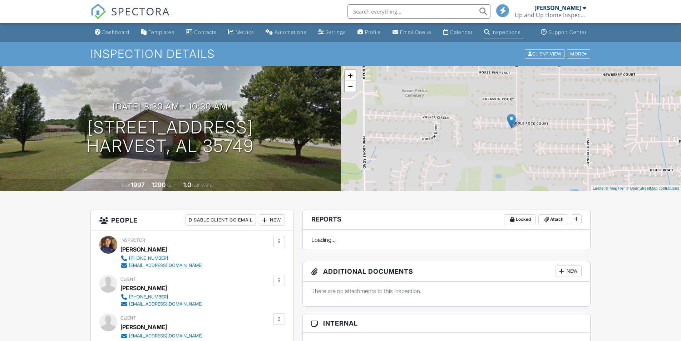 The image size is (681, 341). What do you see at coordinates (158, 185) in the screenshot?
I see `div: 1290` at bounding box center [158, 185].